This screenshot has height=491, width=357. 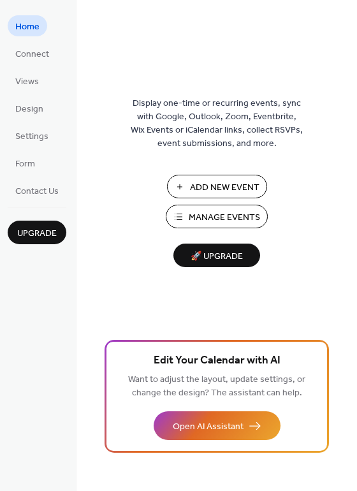 What do you see at coordinates (217, 387) in the screenshot?
I see `span: Want to adjust the layout, update settings, or change the design? The assistant can help.` at bounding box center [217, 387].